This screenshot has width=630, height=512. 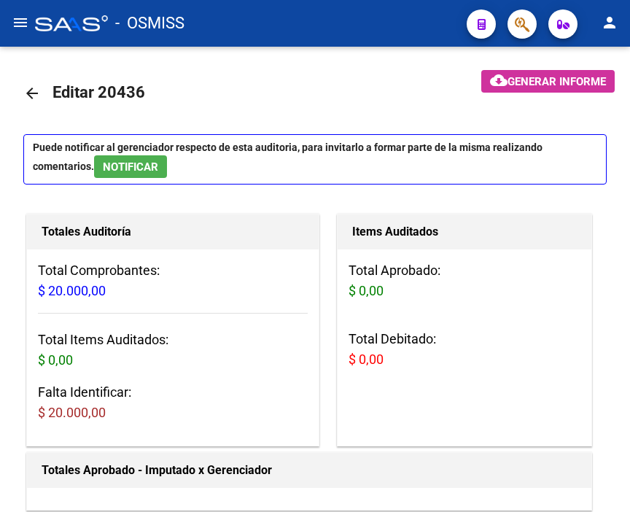 What do you see at coordinates (173, 350) in the screenshot?
I see `h3: Total Items Auditados:` at bounding box center [173, 350].